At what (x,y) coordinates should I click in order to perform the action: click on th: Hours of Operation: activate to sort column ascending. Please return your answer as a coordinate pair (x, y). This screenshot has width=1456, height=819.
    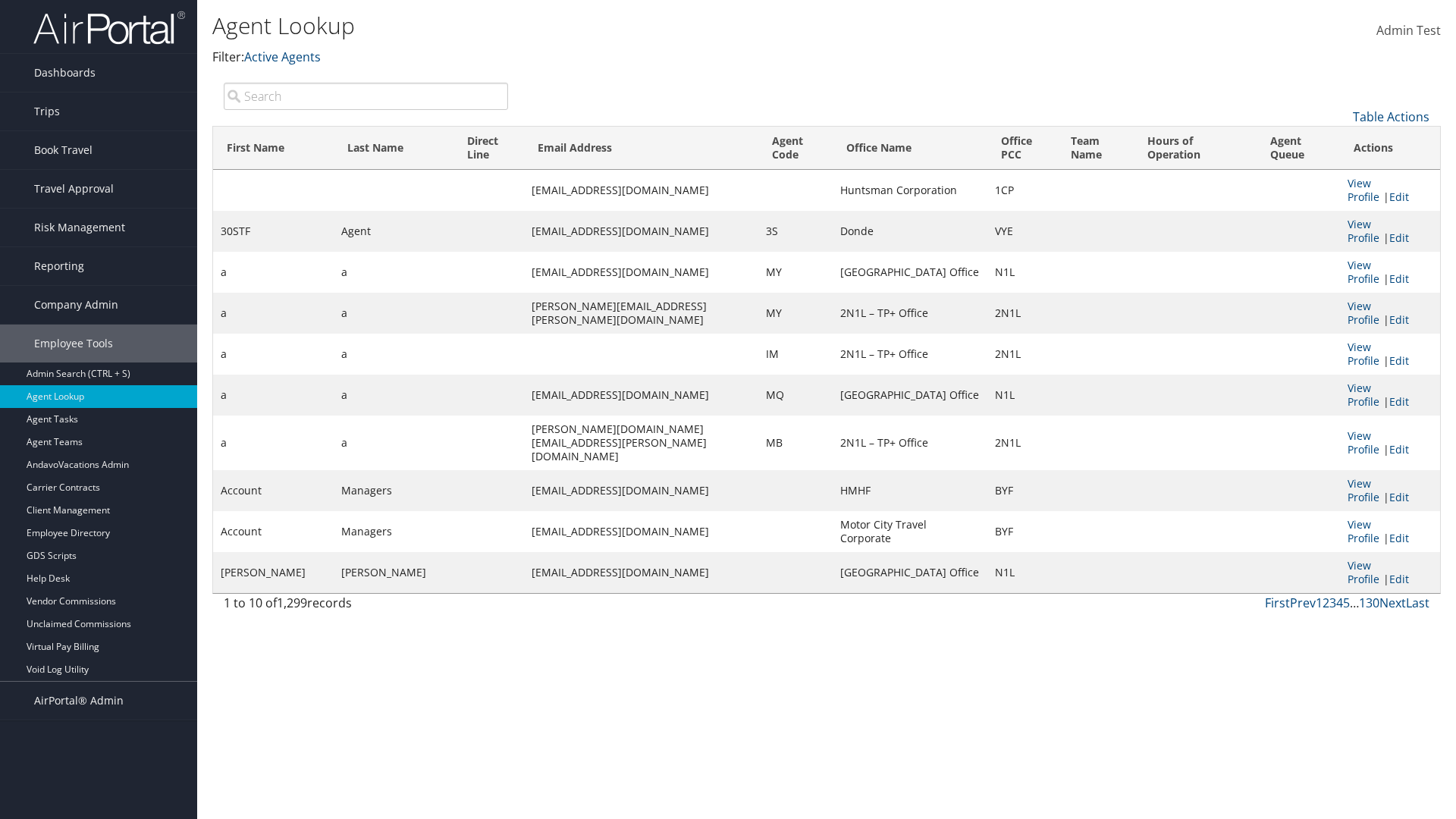
    Looking at the image, I should click on (1195, 148).